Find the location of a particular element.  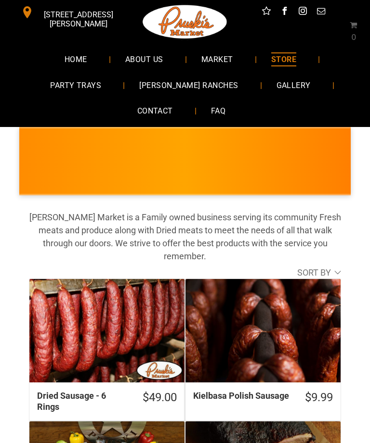

a: instagram is located at coordinates (303, 12).